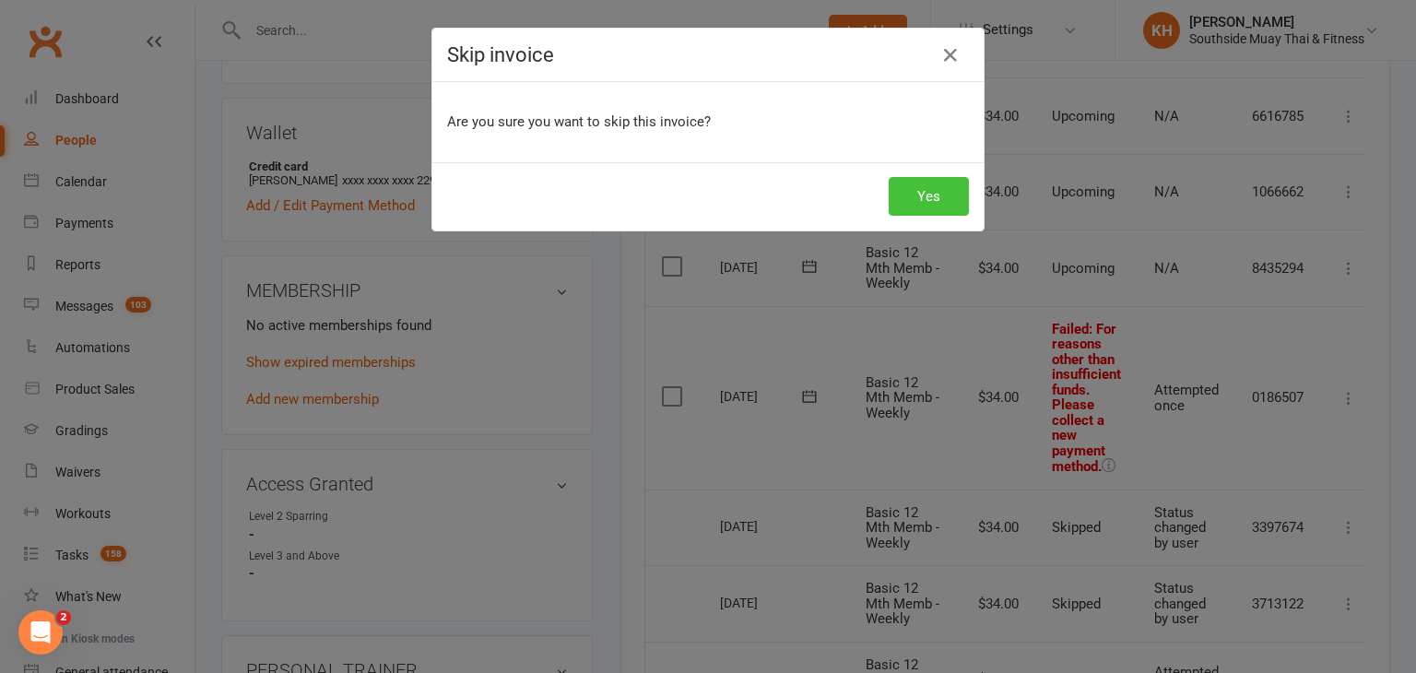 The width and height of the screenshot is (1416, 673). Describe the element at coordinates (579, 122) in the screenshot. I see `span: Are you sure you want to skip this invoice?` at that location.